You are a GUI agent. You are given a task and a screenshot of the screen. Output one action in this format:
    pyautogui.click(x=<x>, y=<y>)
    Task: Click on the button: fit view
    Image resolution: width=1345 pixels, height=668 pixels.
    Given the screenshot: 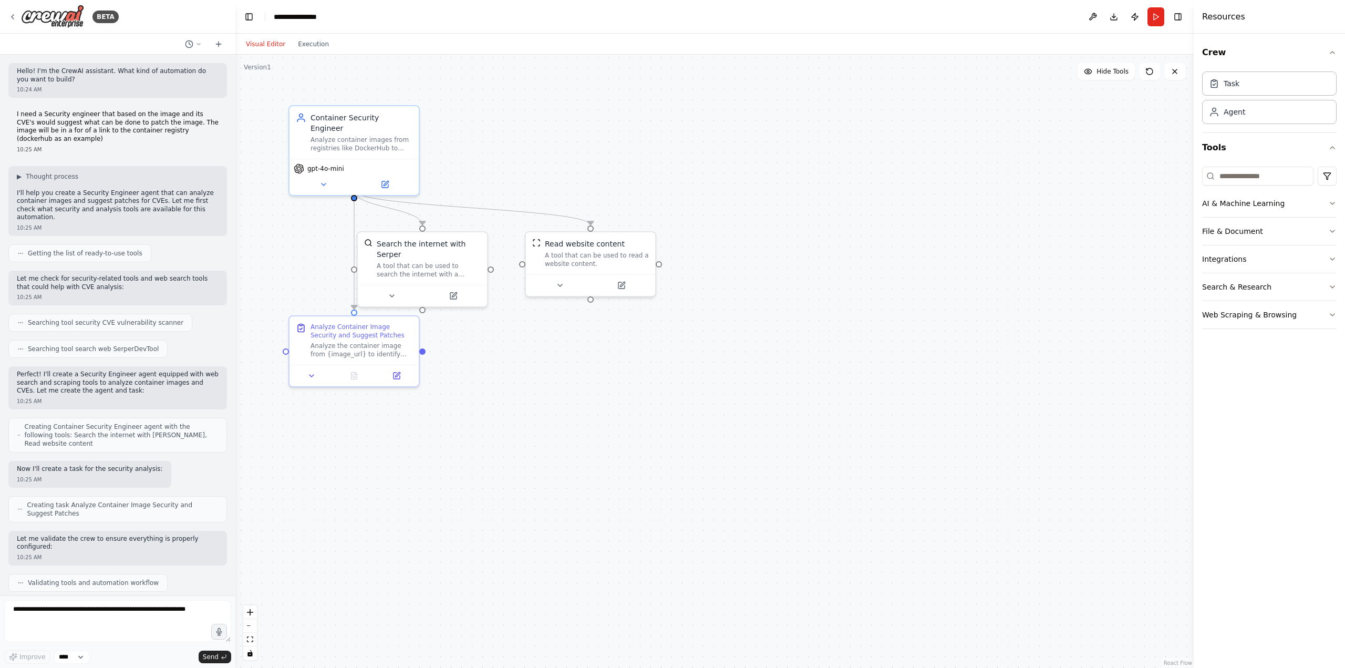 What is the action you would take?
    pyautogui.click(x=250, y=639)
    